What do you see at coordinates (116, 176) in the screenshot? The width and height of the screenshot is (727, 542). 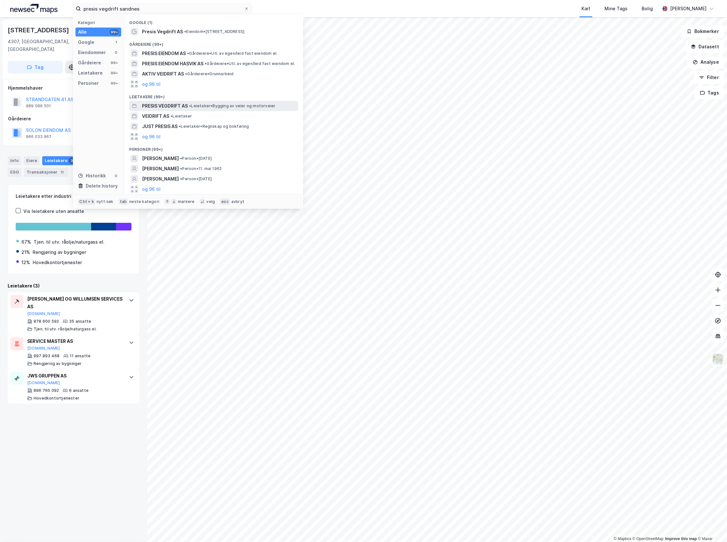 I see `div: 0` at bounding box center [116, 176].